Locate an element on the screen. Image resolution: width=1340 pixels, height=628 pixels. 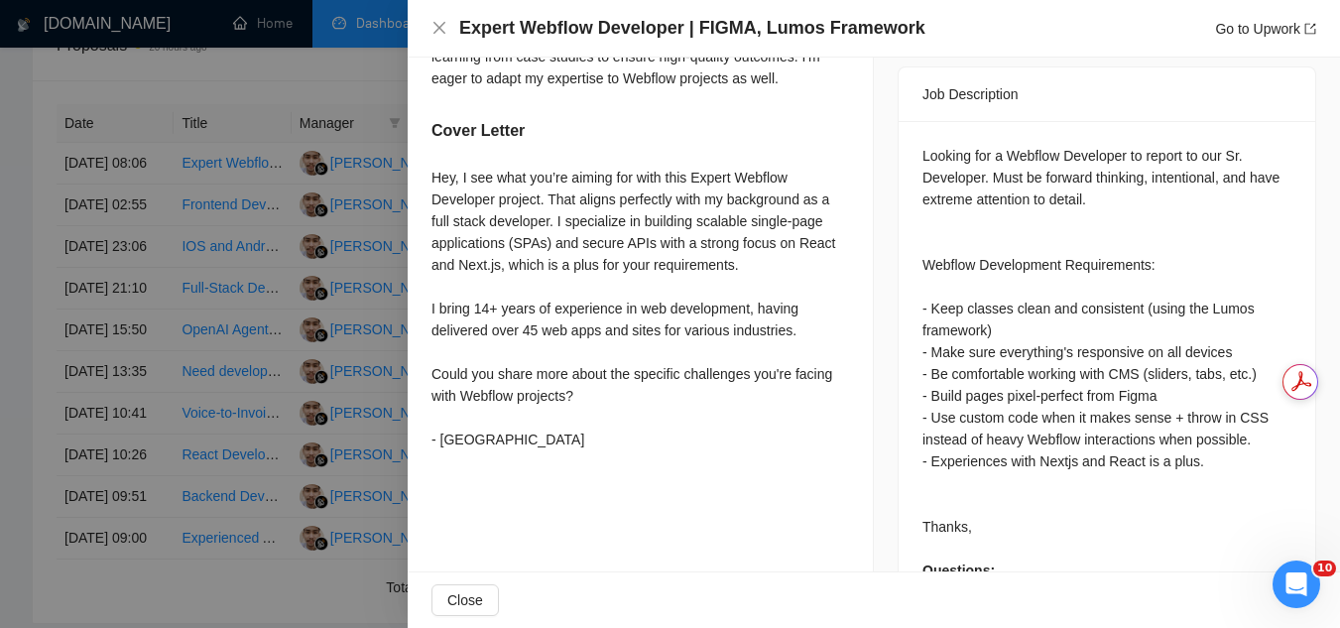
div: Job Description is located at coordinates (1107, 94).